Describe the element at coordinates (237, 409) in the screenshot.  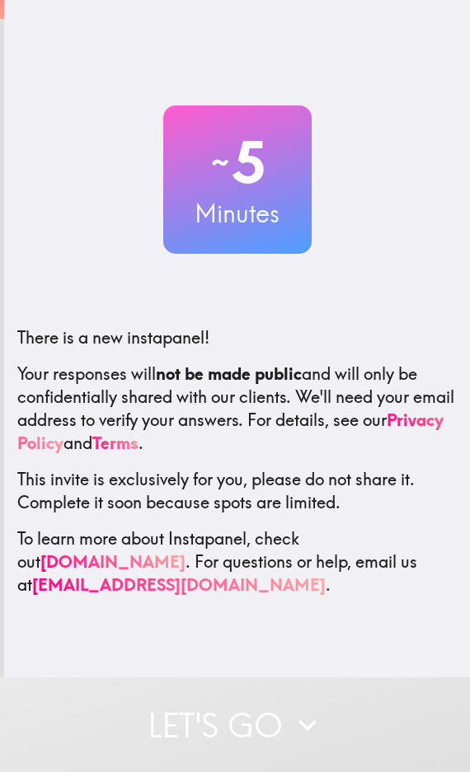
I see `p: Your responses will and will only be confidentially shared with our clients. We'll need your emai...` at that location.